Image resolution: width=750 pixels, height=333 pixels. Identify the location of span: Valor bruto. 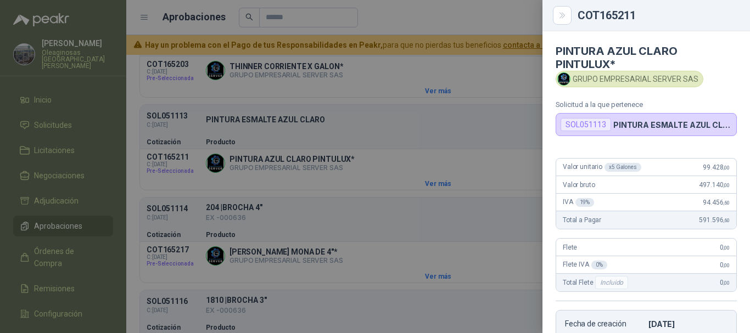
(579, 185).